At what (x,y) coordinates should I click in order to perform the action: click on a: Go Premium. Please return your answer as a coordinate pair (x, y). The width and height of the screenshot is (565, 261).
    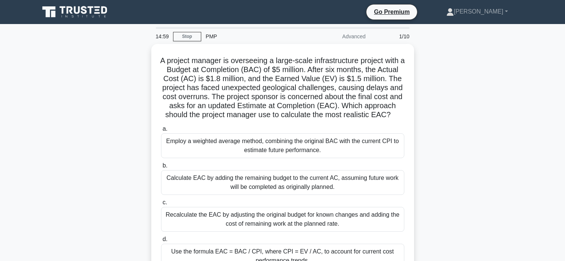
    Looking at the image, I should click on (391, 12).